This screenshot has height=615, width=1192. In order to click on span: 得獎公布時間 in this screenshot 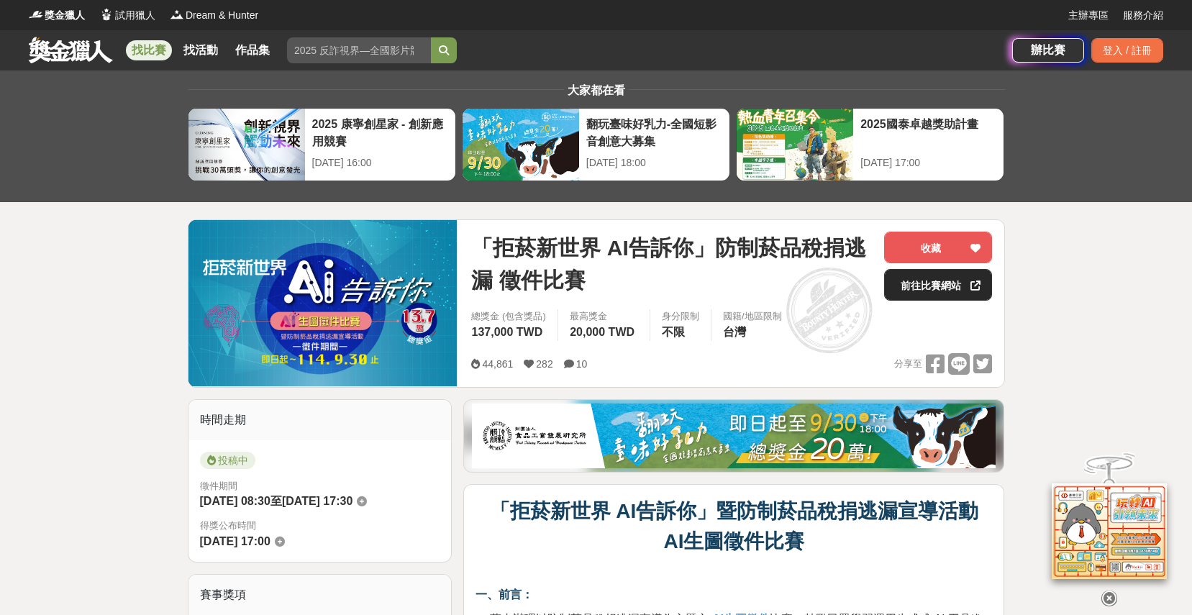, I will do `click(320, 526)`.